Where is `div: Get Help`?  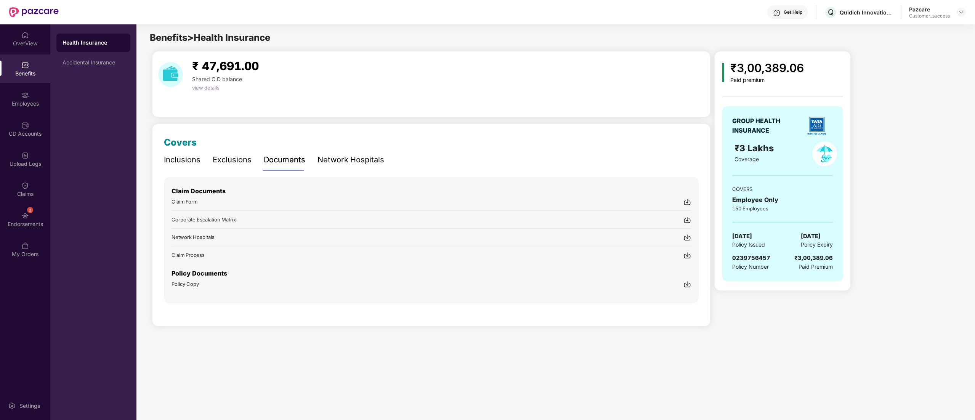
div: Get Help is located at coordinates (793, 12).